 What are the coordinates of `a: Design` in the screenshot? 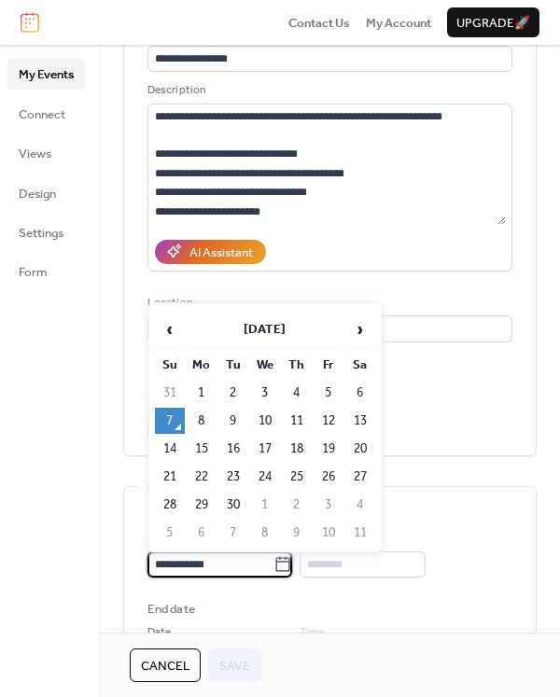 It's located at (46, 193).